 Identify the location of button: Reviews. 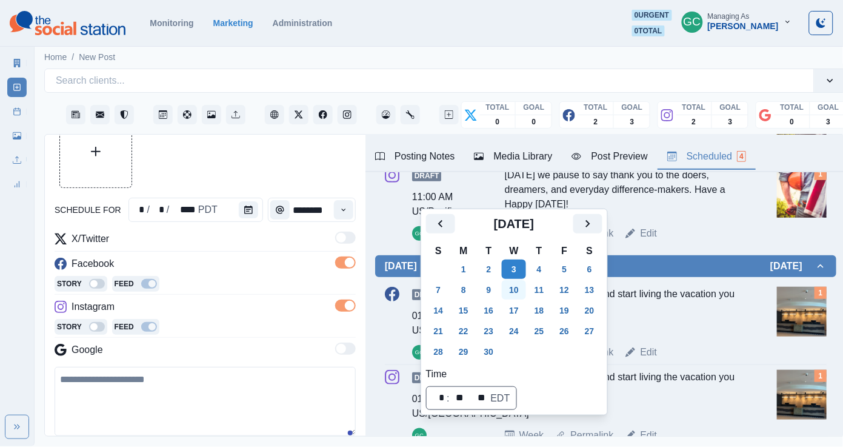
(124, 115).